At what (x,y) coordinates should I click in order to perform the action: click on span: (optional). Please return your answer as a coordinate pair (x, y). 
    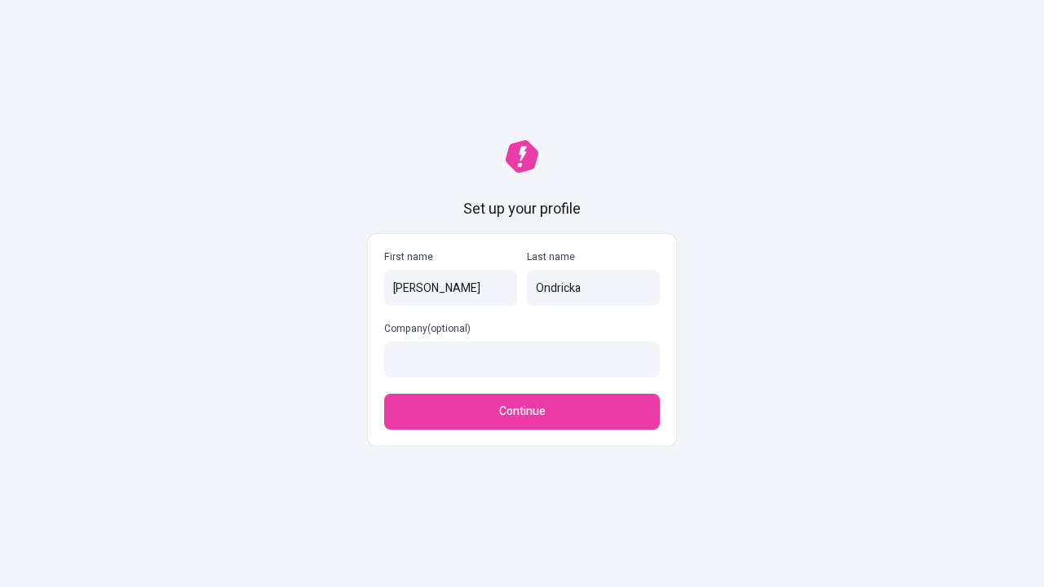
    Looking at the image, I should click on (449, 329).